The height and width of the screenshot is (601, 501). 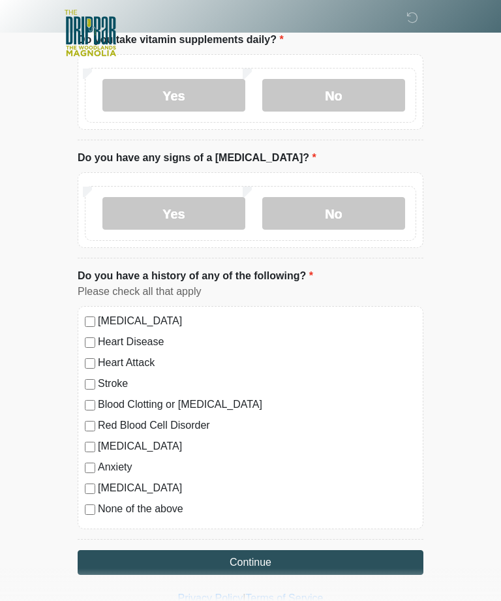 I want to click on label: Heart Disease, so click(x=257, y=342).